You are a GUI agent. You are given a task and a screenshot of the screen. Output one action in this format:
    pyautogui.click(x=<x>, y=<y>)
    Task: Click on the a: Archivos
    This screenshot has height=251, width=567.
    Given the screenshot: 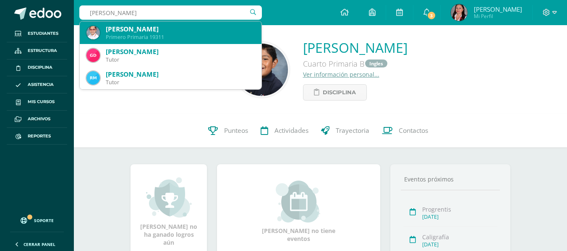 What is the action you would take?
    pyautogui.click(x=37, y=119)
    